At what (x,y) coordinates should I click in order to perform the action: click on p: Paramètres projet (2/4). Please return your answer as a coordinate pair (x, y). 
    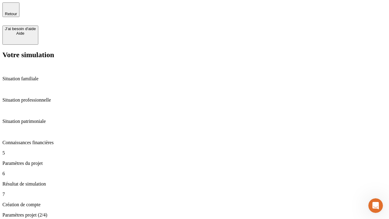
    Looking at the image, I should click on (195, 215).